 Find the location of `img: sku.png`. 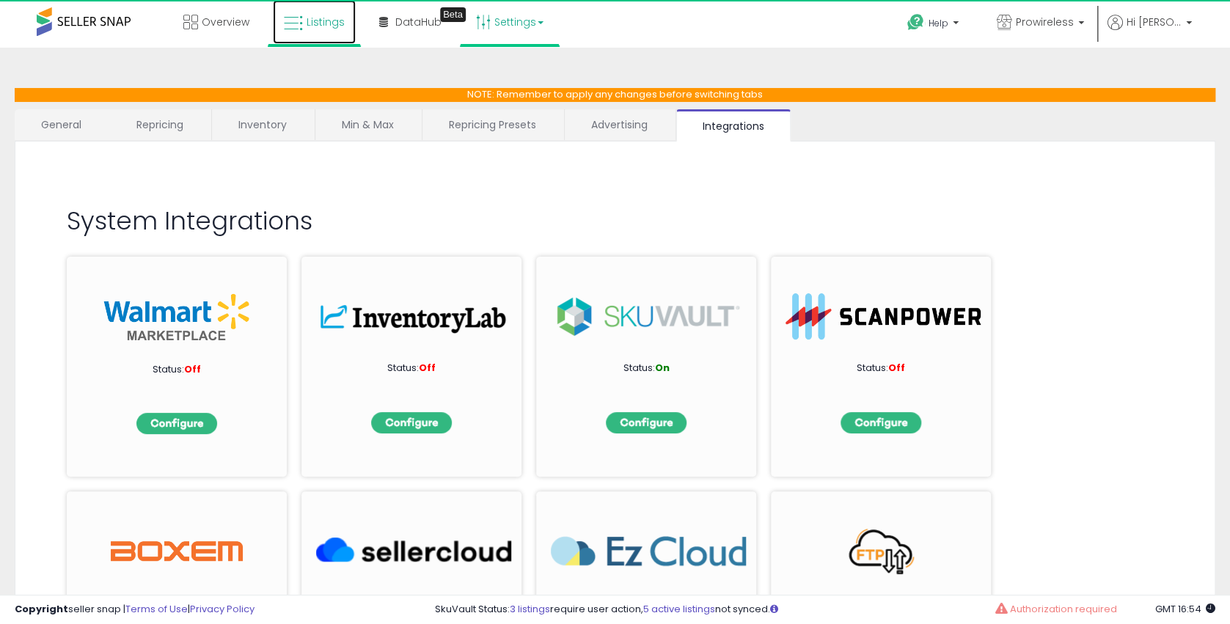

img: sku.png is located at coordinates (648, 316).